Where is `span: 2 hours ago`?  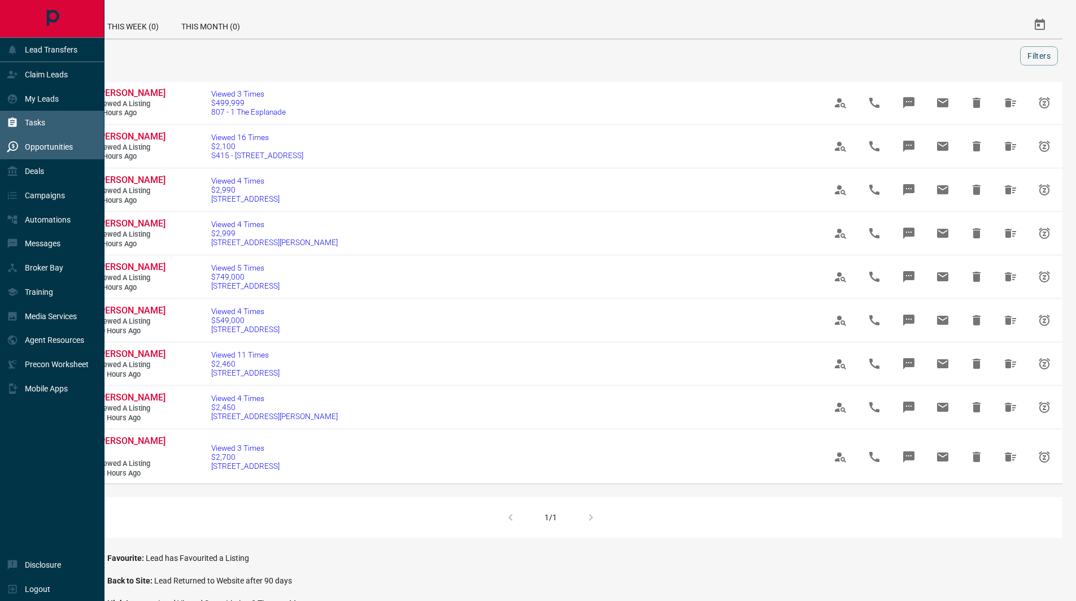 span: 2 hours ago is located at coordinates (131, 113).